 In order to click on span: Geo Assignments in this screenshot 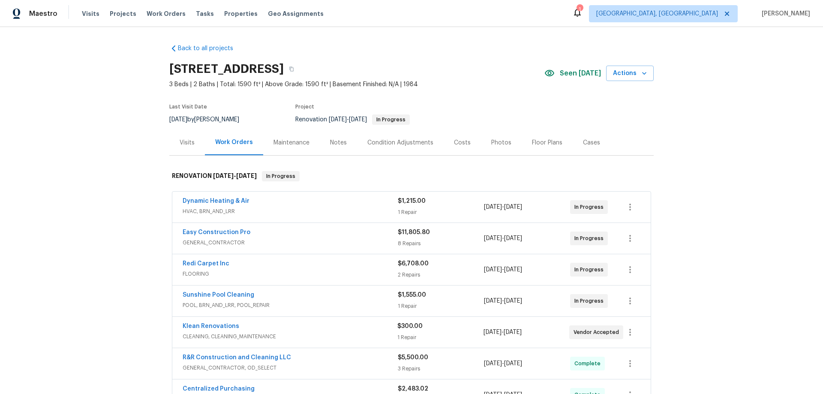, I will do `click(296, 14)`.